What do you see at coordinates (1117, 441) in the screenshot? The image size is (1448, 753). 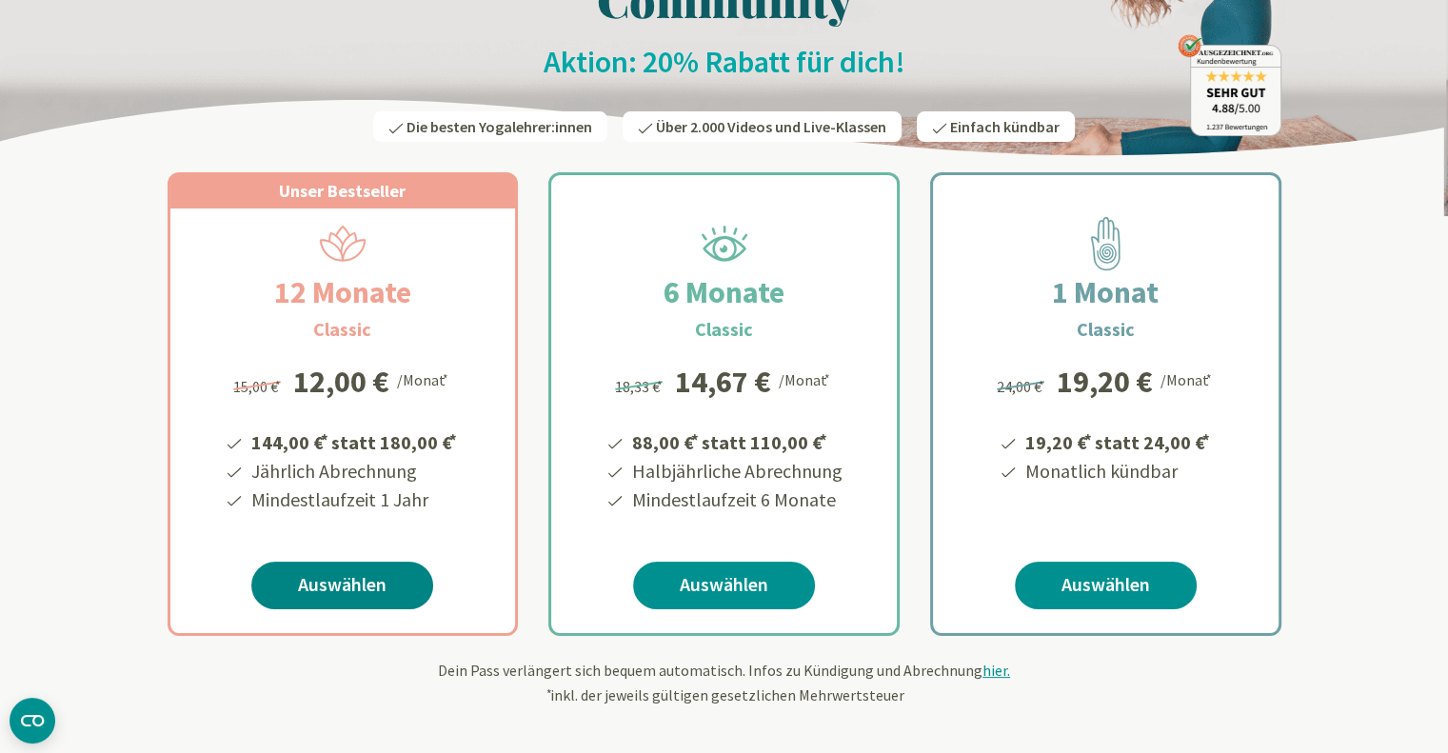 I see `li: 19,20 € statt 24,00 €` at bounding box center [1117, 441].